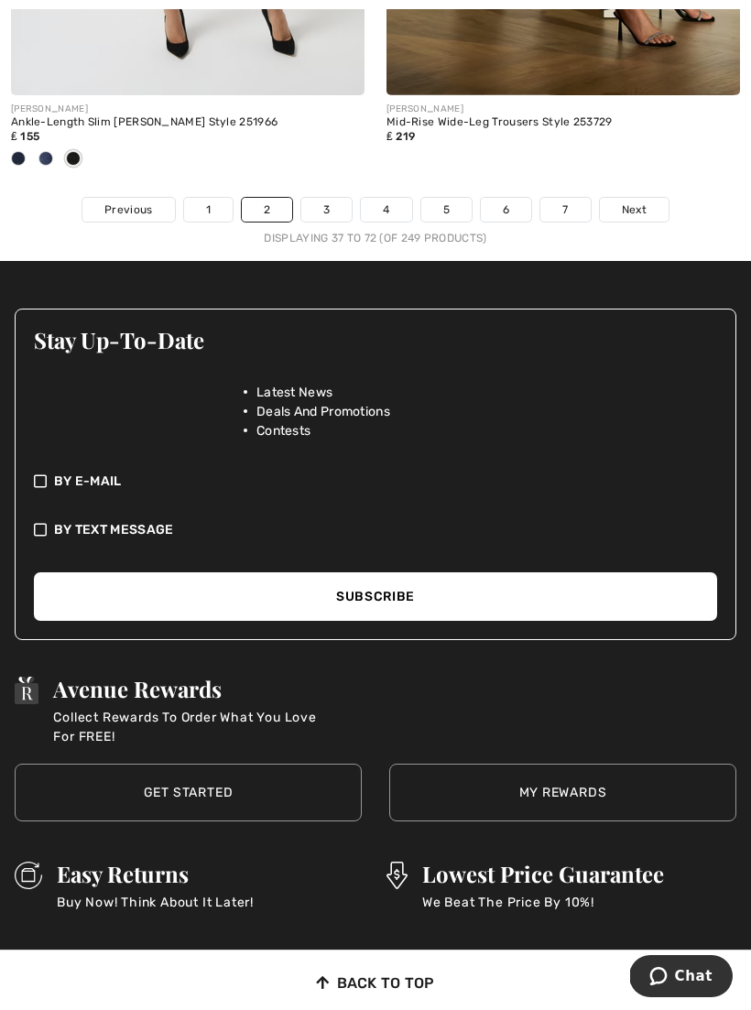 This screenshot has width=751, height=1010. What do you see at coordinates (562, 792) in the screenshot?
I see `a: My Rewards` at bounding box center [562, 792].